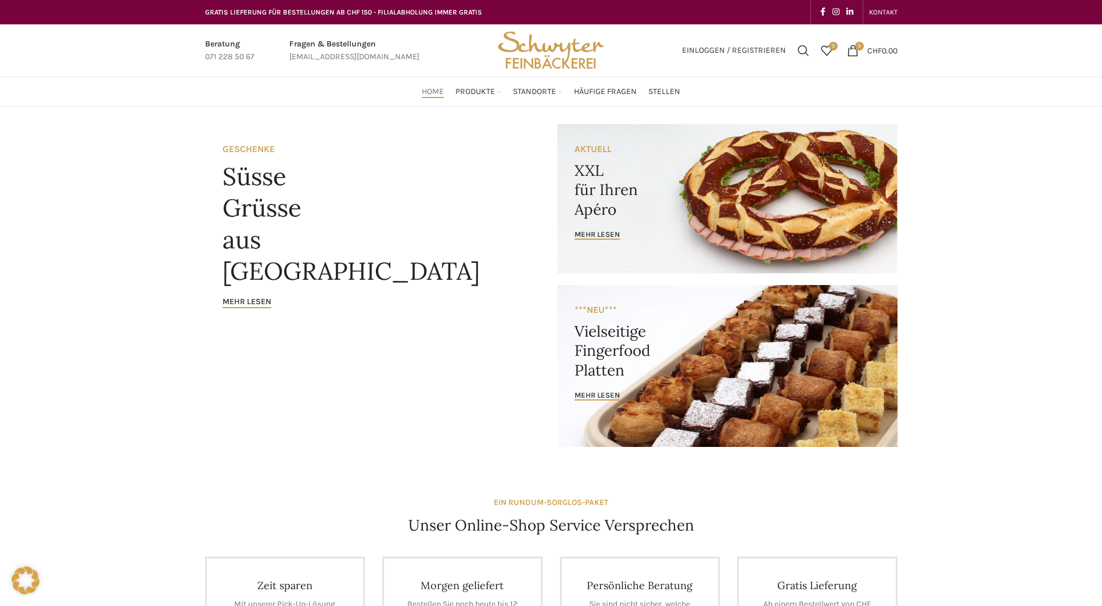 The height and width of the screenshot is (606, 1102). I want to click on span: Einloggen / Registrieren, so click(733, 51).